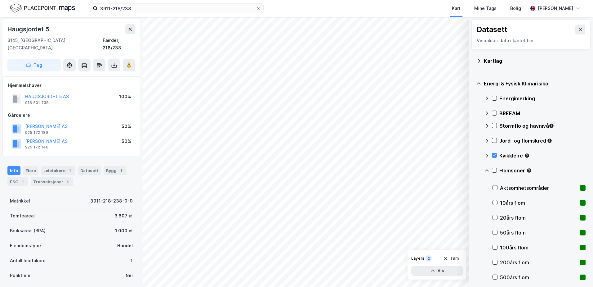  Describe the element at coordinates (543, 98) in the screenshot. I see `div: Energimerking` at that location.